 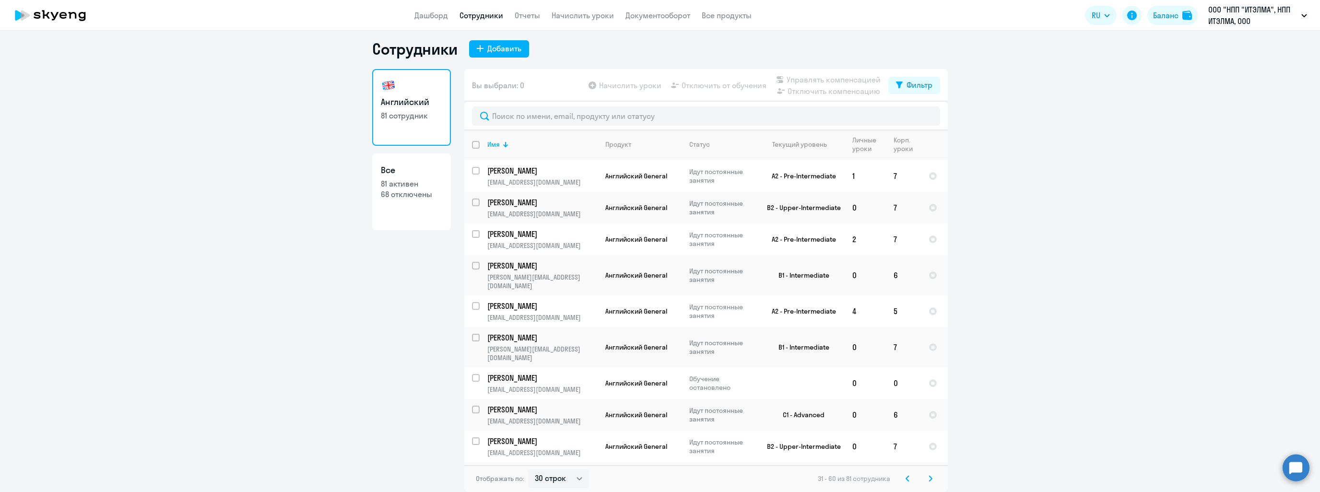 What do you see at coordinates (415, 49) in the screenshot?
I see `h1: Сотрудники` at bounding box center [415, 49].